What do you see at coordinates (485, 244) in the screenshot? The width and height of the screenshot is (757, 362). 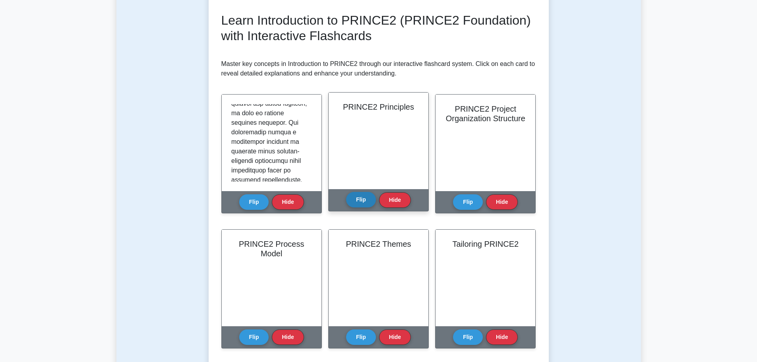 I see `h2: Tailoring PRINCE2` at bounding box center [485, 244].